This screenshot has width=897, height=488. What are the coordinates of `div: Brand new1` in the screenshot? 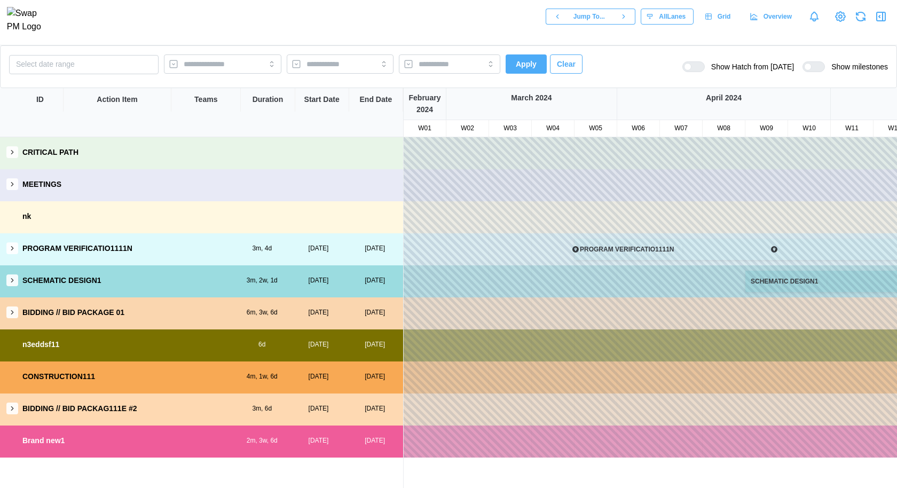 It's located at (43, 441).